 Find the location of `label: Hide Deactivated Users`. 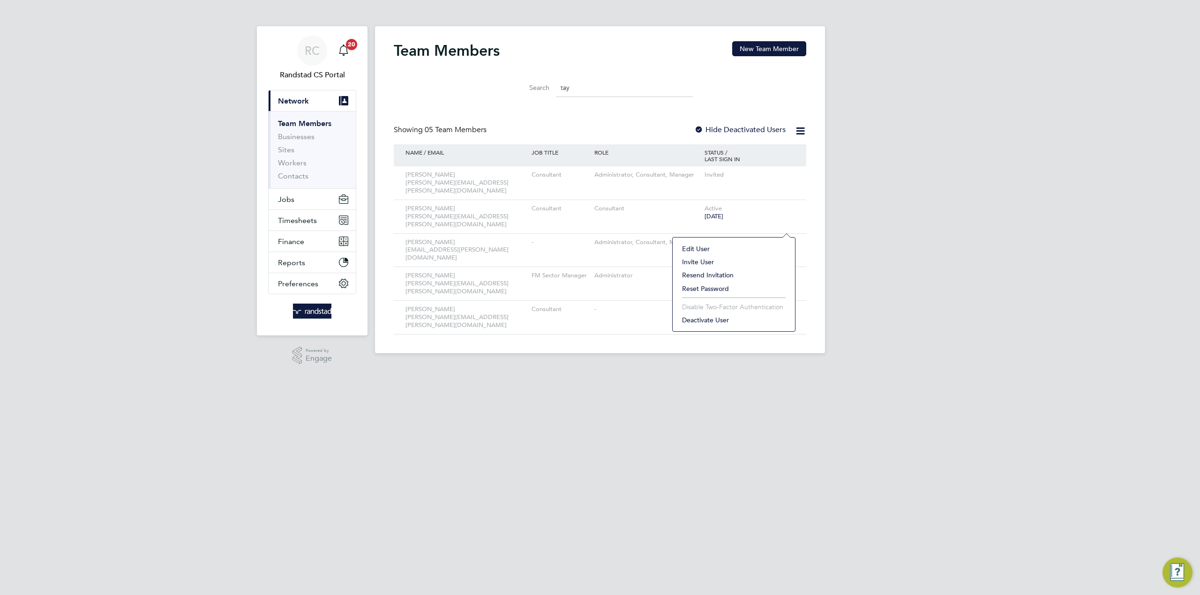

label: Hide Deactivated Users is located at coordinates (739, 130).